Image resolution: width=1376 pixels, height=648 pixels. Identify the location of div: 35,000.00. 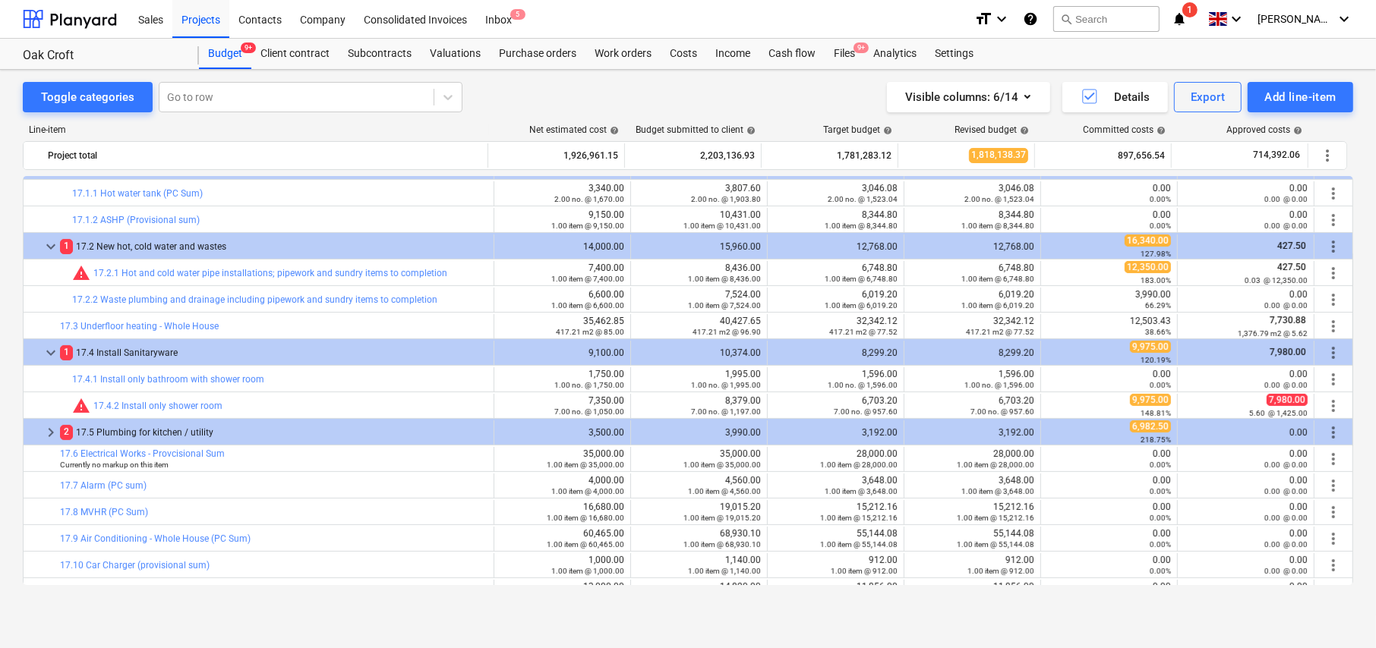
(562, 459).